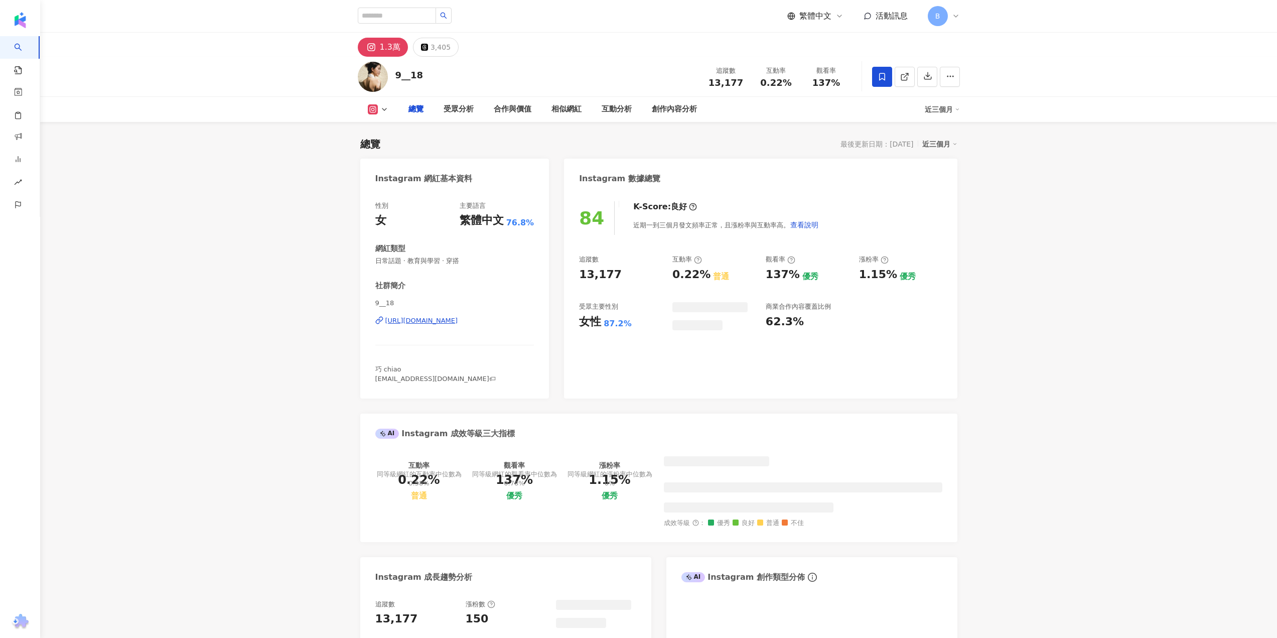  I want to click on button: 1.3萬, so click(383, 47).